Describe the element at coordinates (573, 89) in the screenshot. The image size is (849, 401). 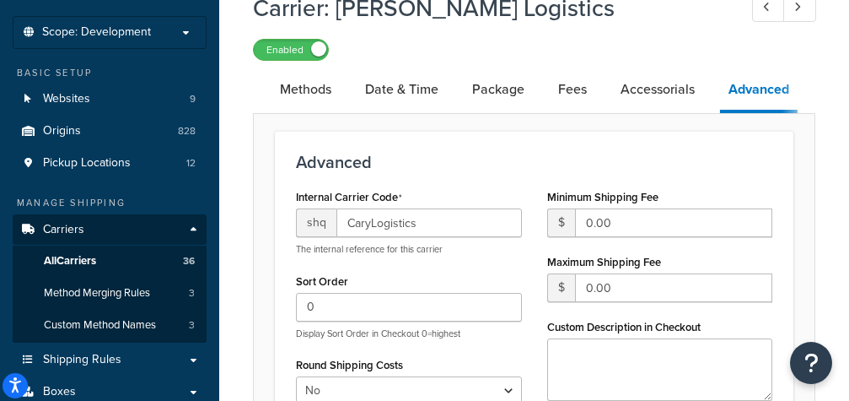
I see `a: Fees` at that location.